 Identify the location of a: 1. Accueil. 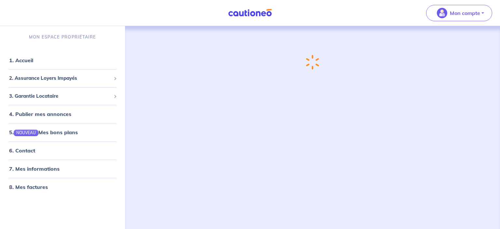
(21, 60).